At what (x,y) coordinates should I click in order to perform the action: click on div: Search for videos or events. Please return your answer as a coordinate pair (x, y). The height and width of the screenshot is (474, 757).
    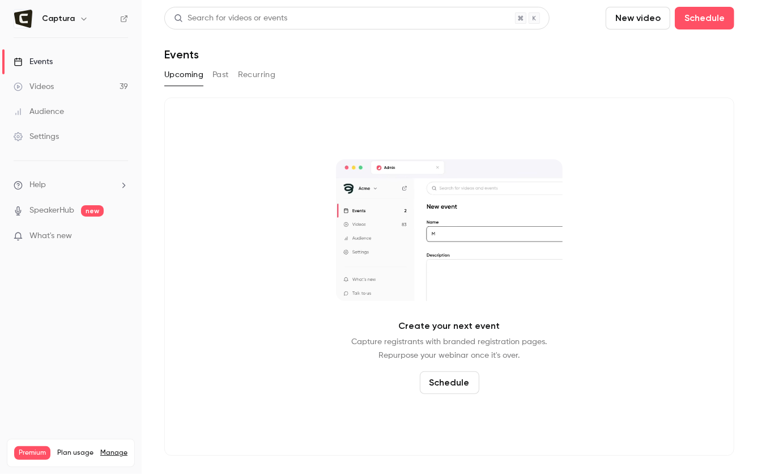
    Looking at the image, I should click on (231, 18).